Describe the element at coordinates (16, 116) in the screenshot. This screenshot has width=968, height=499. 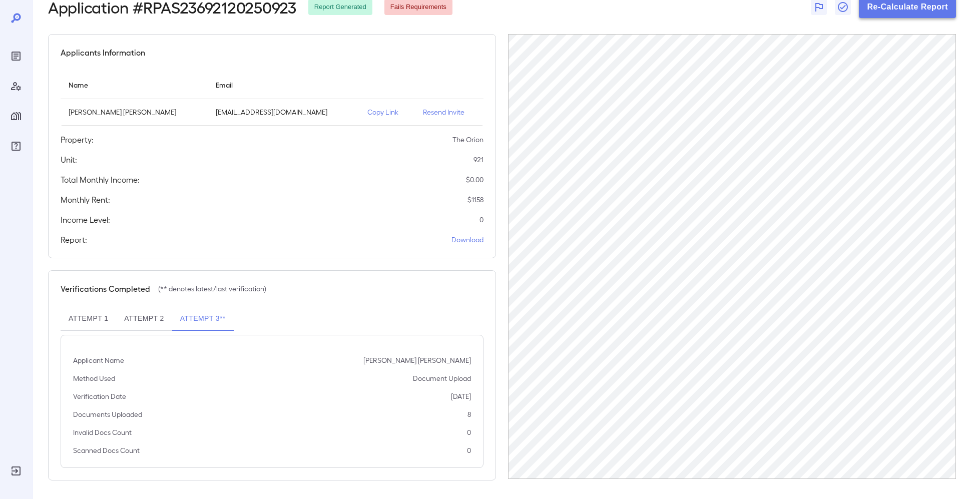
I see `div: Manage Properties` at that location.